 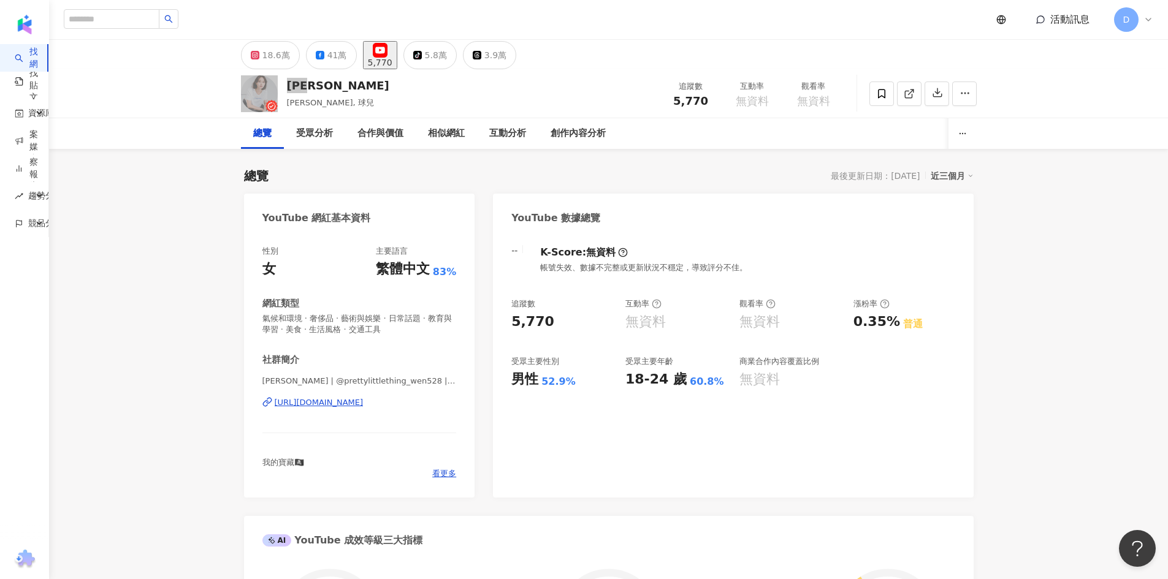 What do you see at coordinates (270, 251) in the screenshot?
I see `div: 性別` at bounding box center [270, 251].